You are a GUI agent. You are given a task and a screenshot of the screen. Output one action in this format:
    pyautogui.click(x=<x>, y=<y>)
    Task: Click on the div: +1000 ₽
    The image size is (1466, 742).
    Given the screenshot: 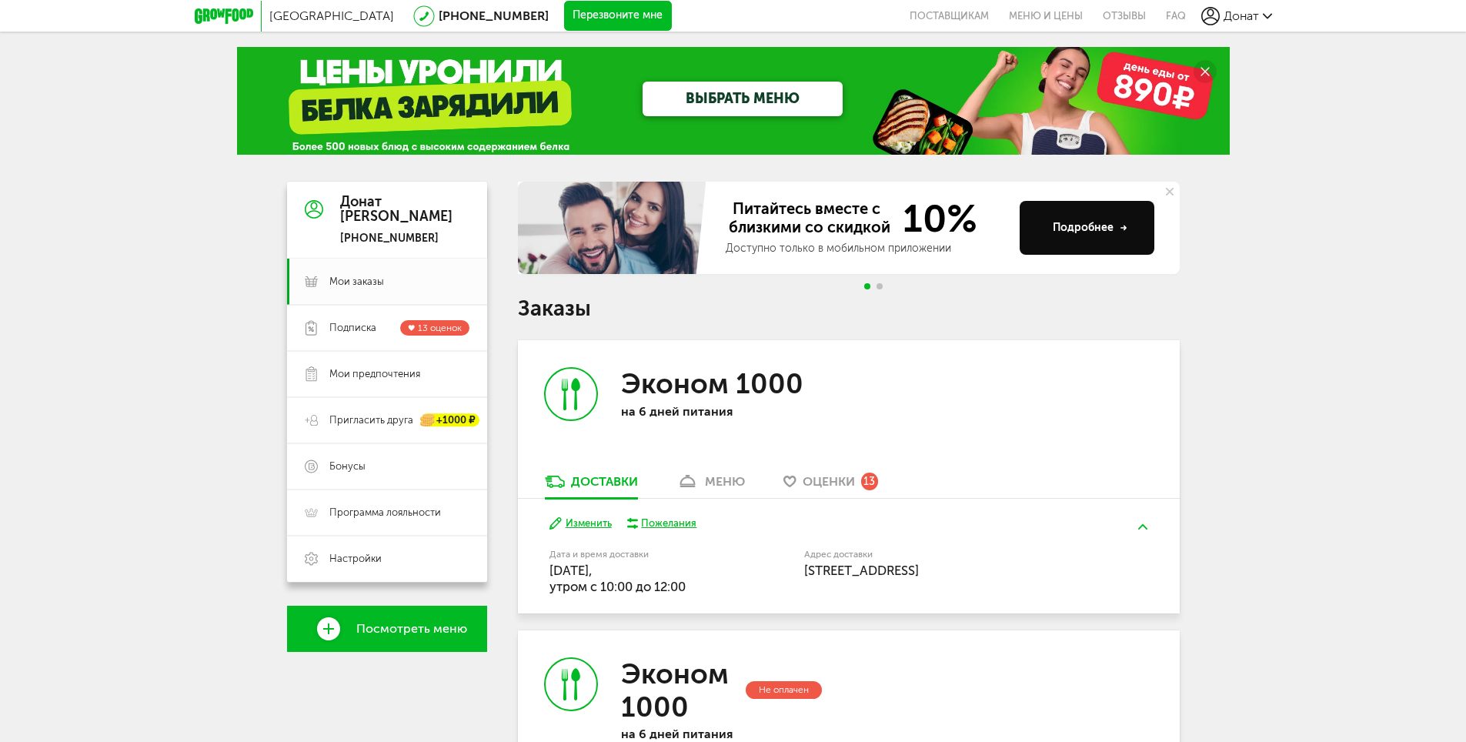 What is the action you would take?
    pyautogui.click(x=450, y=420)
    